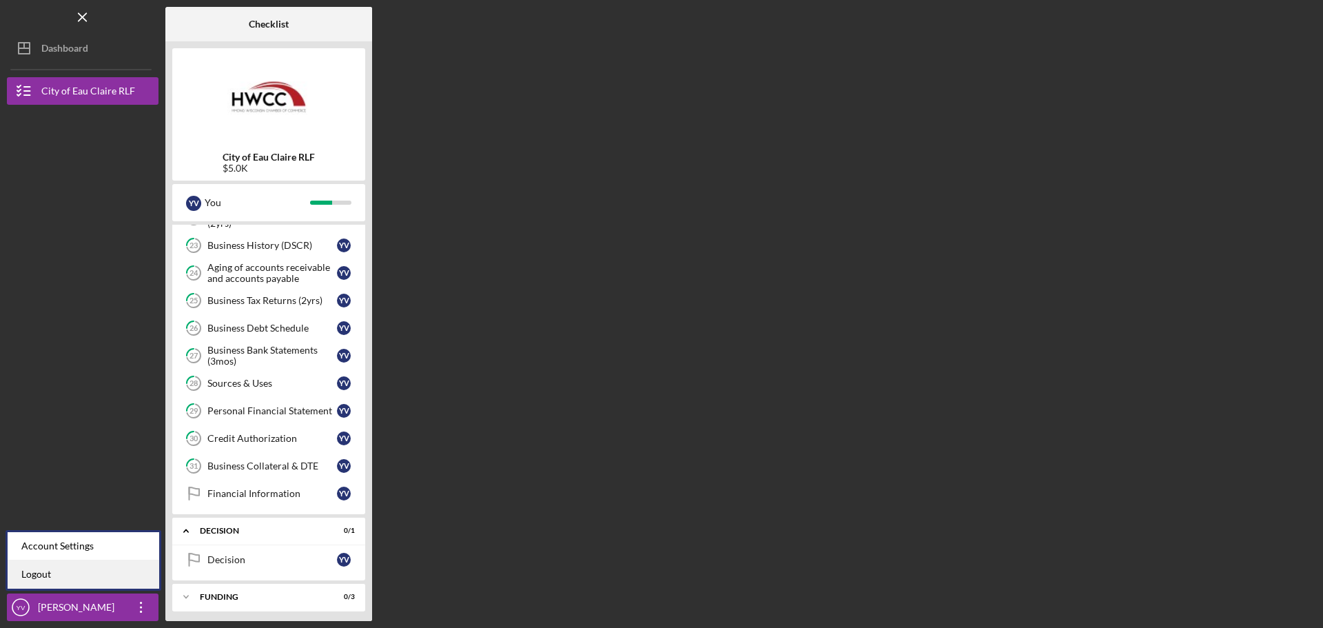  What do you see at coordinates (272, 356) in the screenshot?
I see `div: Business Bank Statements (3mos)` at bounding box center [272, 356].